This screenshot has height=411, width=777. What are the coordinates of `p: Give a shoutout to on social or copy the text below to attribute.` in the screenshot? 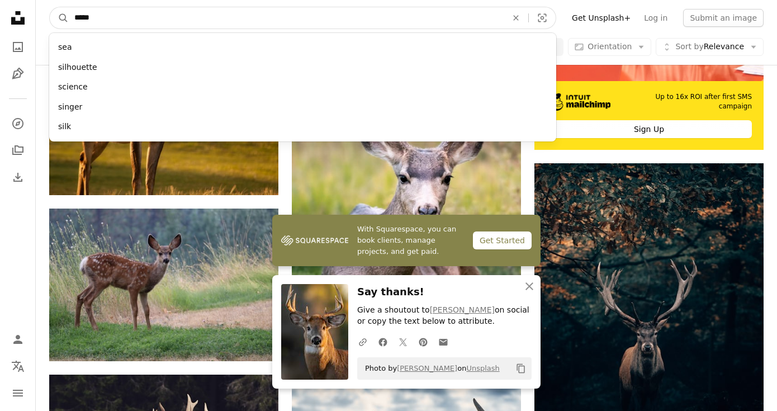 It's located at (445, 316).